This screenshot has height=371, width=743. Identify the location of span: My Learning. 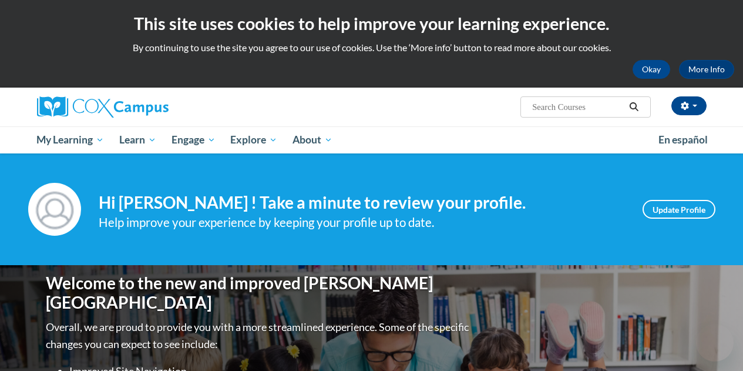
(70, 140).